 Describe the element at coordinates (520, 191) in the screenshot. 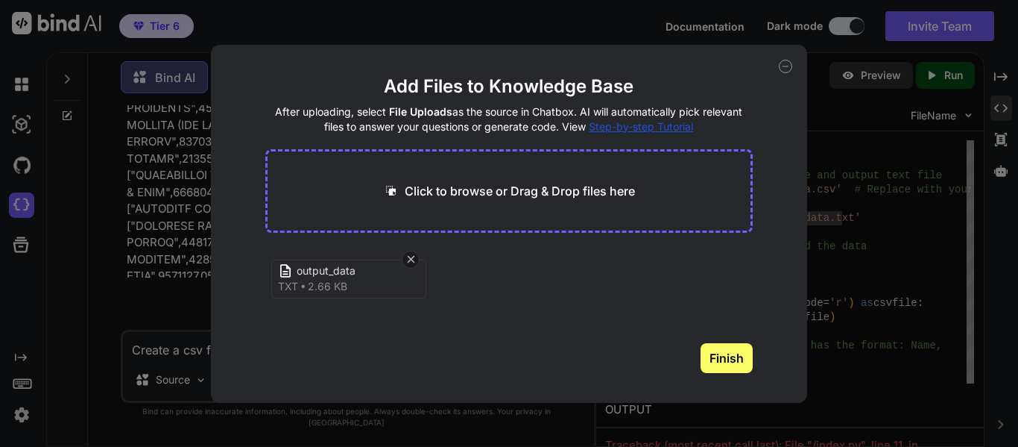

I see `p: Click to browse or Drag & Drop files here` at that location.